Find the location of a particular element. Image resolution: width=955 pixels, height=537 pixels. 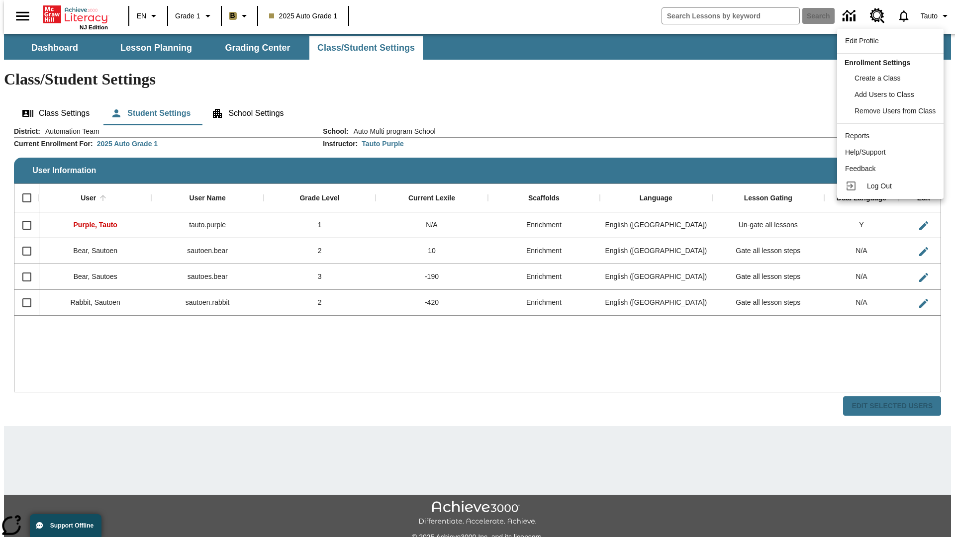

span: Create a Class is located at coordinates (878, 78).